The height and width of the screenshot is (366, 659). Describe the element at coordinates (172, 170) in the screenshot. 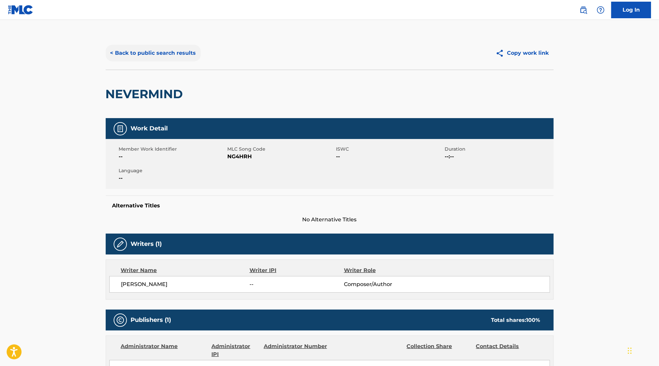

I see `span: Language` at that location.